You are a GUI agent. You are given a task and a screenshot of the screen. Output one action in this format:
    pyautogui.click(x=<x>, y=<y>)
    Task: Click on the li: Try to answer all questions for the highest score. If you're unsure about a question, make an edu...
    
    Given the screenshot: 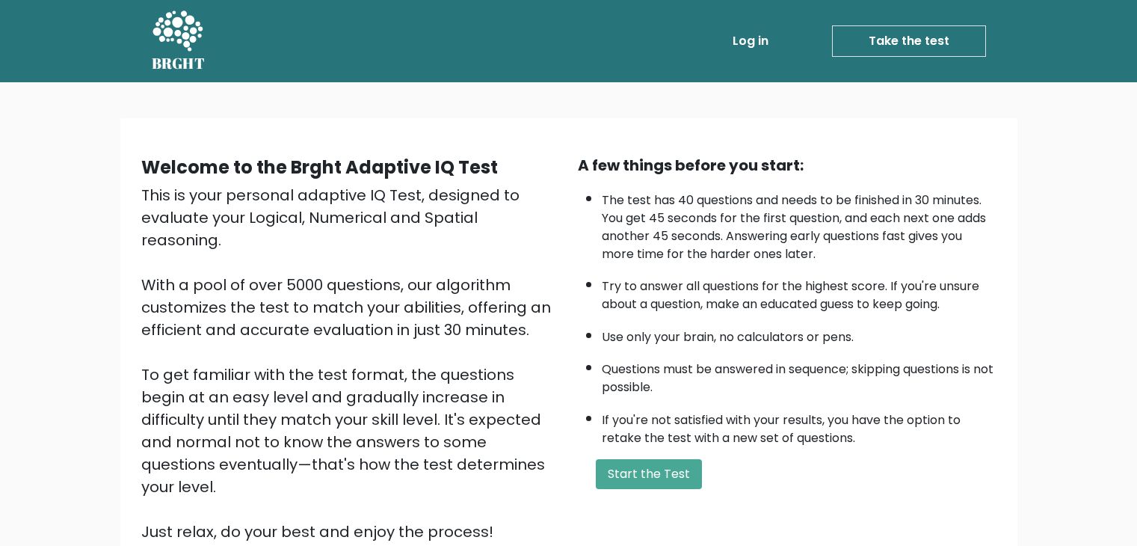 What is the action you would take?
    pyautogui.click(x=799, y=291)
    